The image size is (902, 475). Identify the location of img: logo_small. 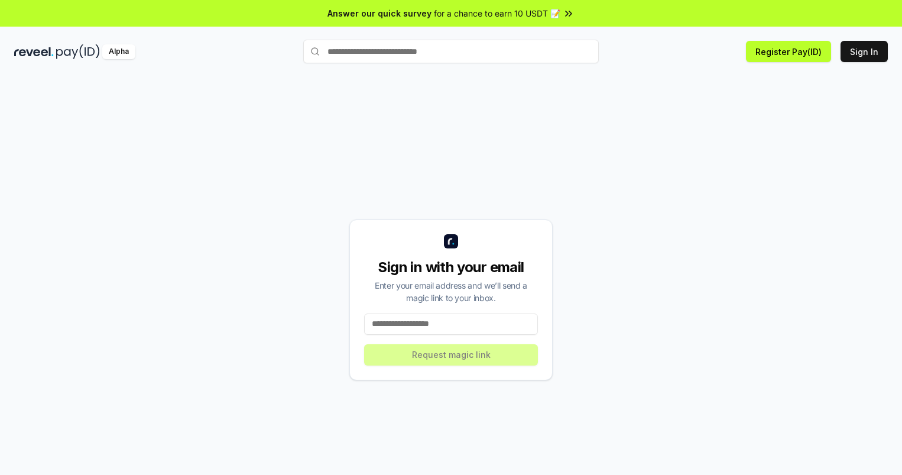
(451, 241).